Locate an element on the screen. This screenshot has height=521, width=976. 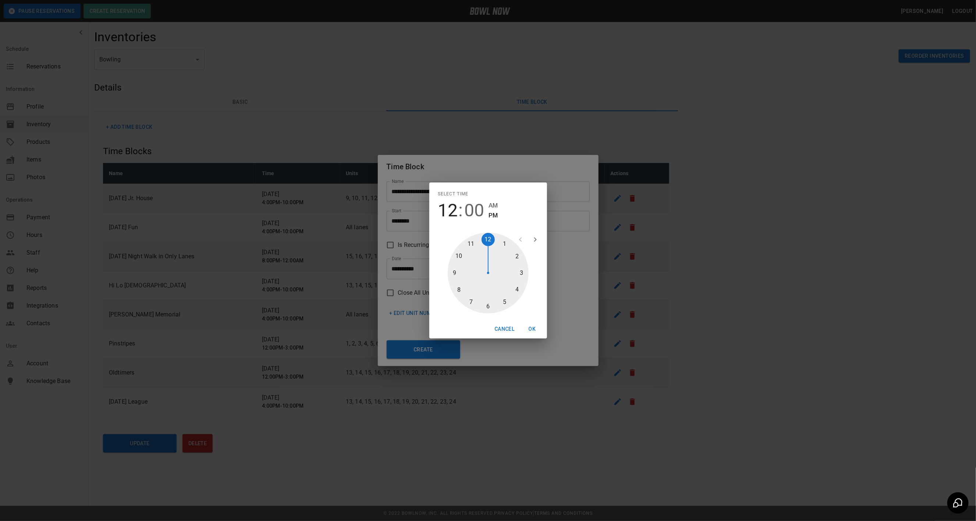
button: PM is located at coordinates (493, 215).